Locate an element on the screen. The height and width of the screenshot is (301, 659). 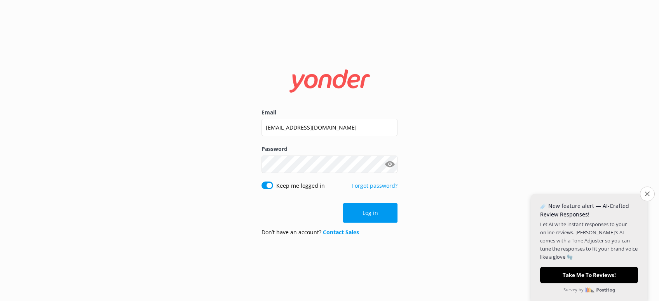
label: Password is located at coordinates (329, 149).